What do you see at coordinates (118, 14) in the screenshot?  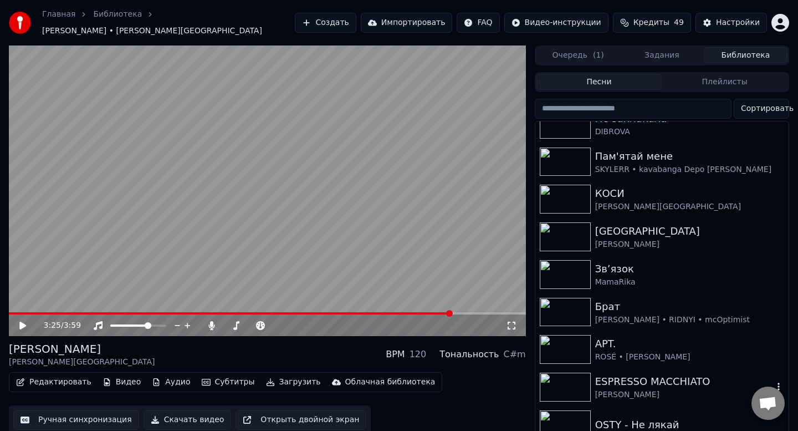 I see `a: Библиотека` at bounding box center [118, 14].